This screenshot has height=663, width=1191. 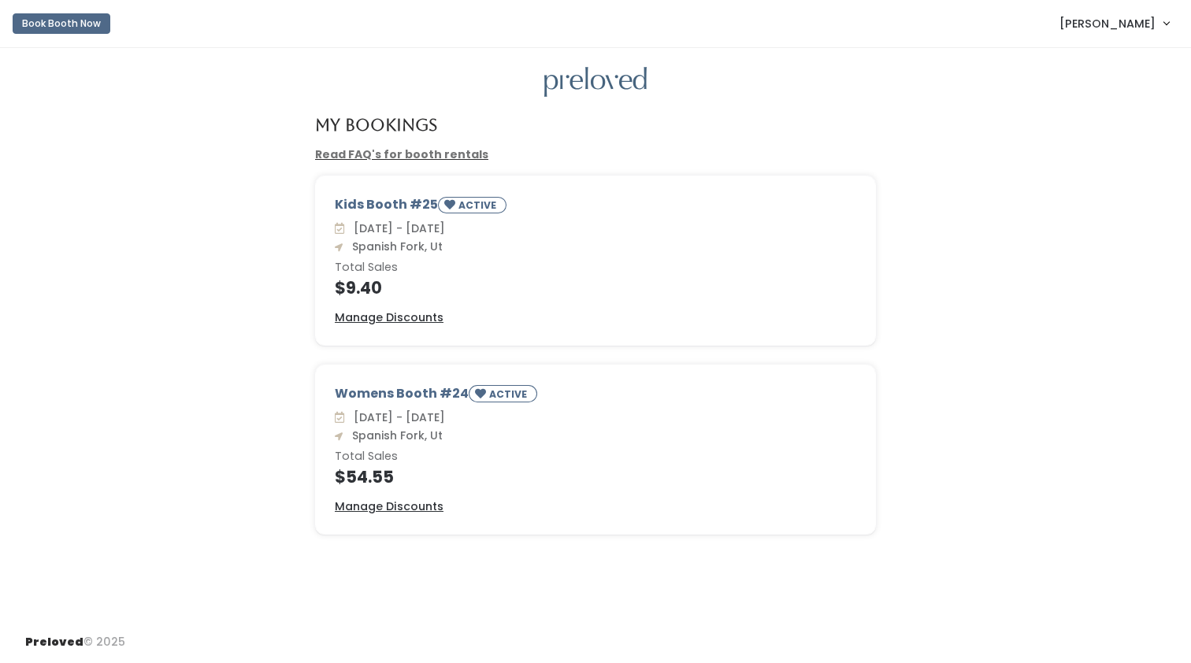 I want to click on img: preloved logo, so click(x=595, y=82).